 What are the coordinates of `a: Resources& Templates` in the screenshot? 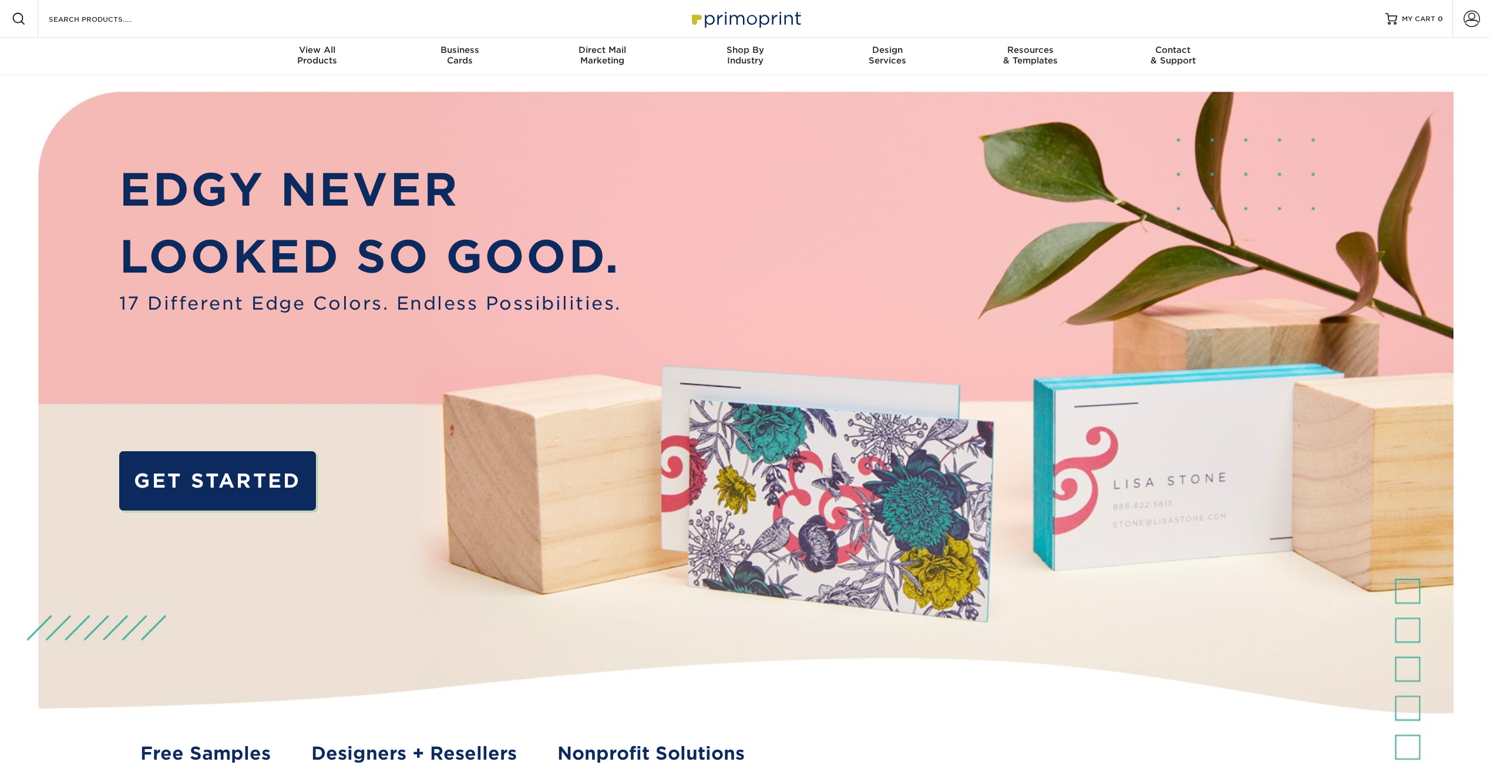 It's located at (1030, 56).